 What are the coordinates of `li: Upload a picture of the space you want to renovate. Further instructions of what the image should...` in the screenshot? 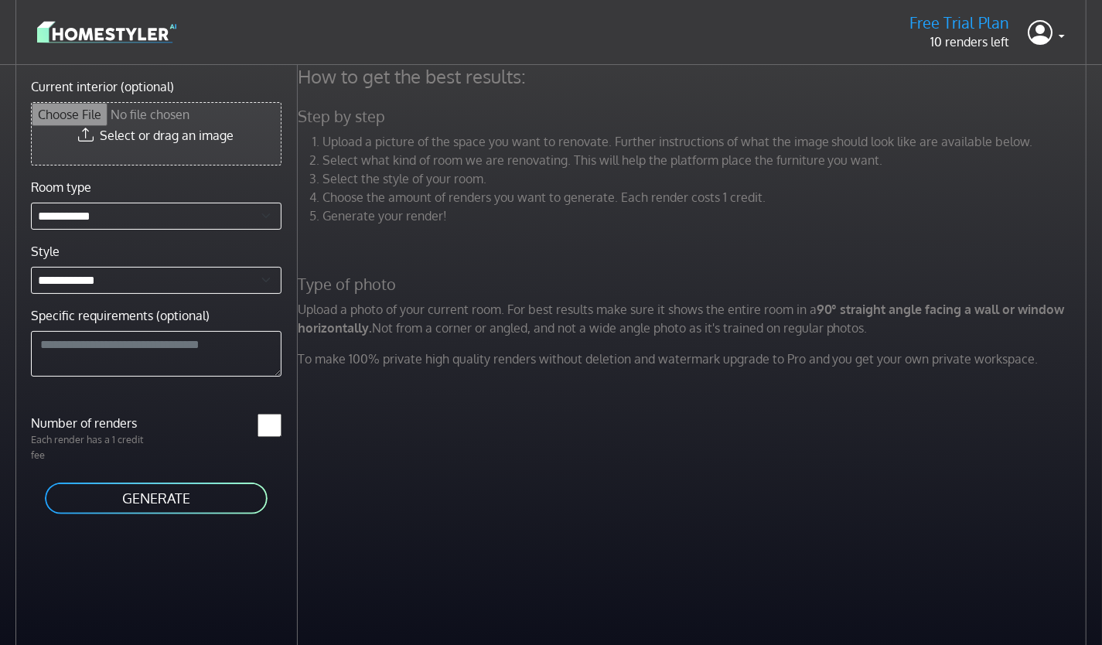 It's located at (706, 141).